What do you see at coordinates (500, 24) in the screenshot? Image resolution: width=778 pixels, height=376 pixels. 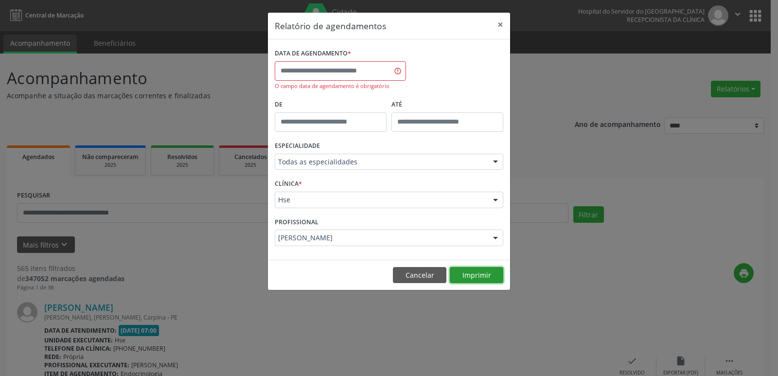 I see `button: Close` at bounding box center [500, 24].